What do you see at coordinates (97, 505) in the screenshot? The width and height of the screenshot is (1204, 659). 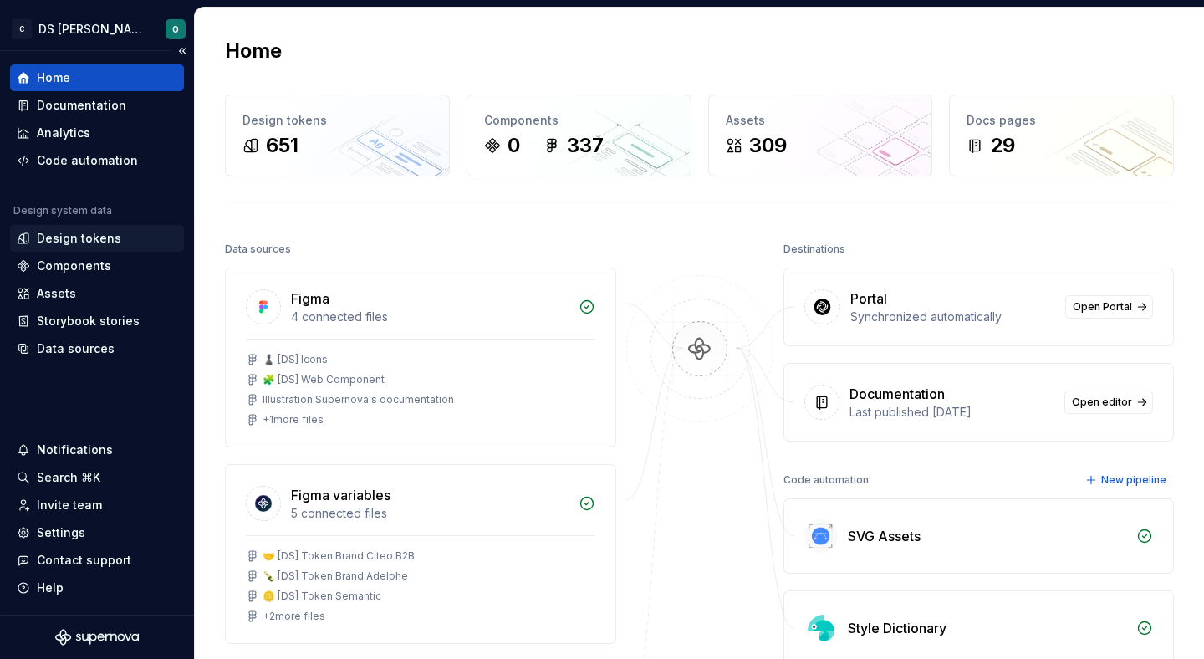 I see `a: Invite team` at bounding box center [97, 505].